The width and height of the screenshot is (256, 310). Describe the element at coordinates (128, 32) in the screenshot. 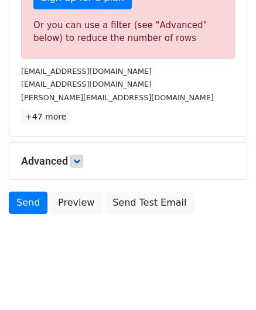

I see `div: Or you can use a filter (see "Advanced" below) to reduce the number of rows` at that location.